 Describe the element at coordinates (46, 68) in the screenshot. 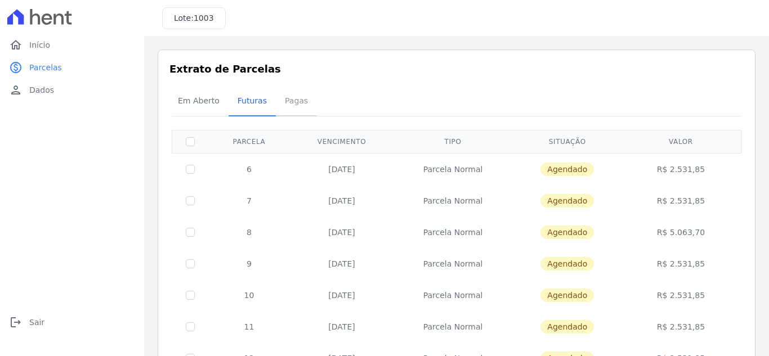

I see `span: Parcelas` at that location.